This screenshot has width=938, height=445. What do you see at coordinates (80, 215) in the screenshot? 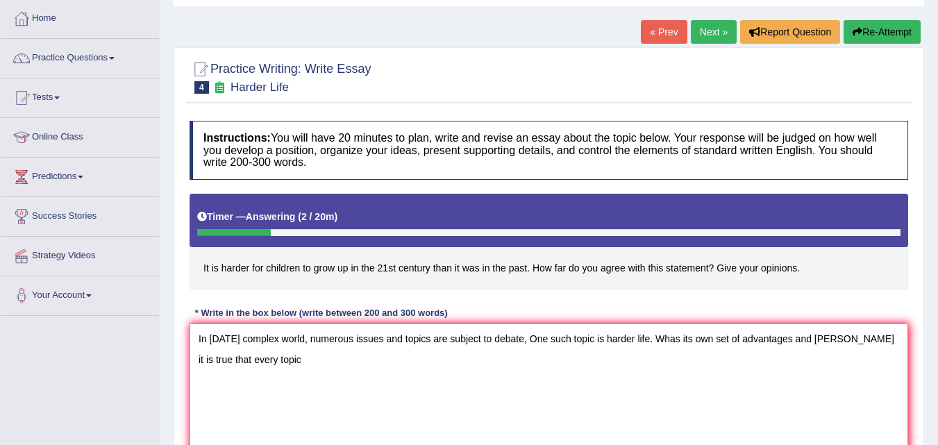
I see `a: Success Stories` at bounding box center [80, 215].